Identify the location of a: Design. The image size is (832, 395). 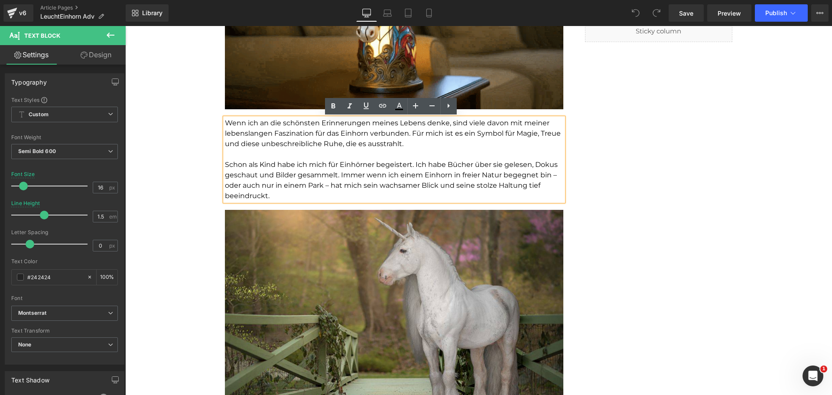
(96, 55).